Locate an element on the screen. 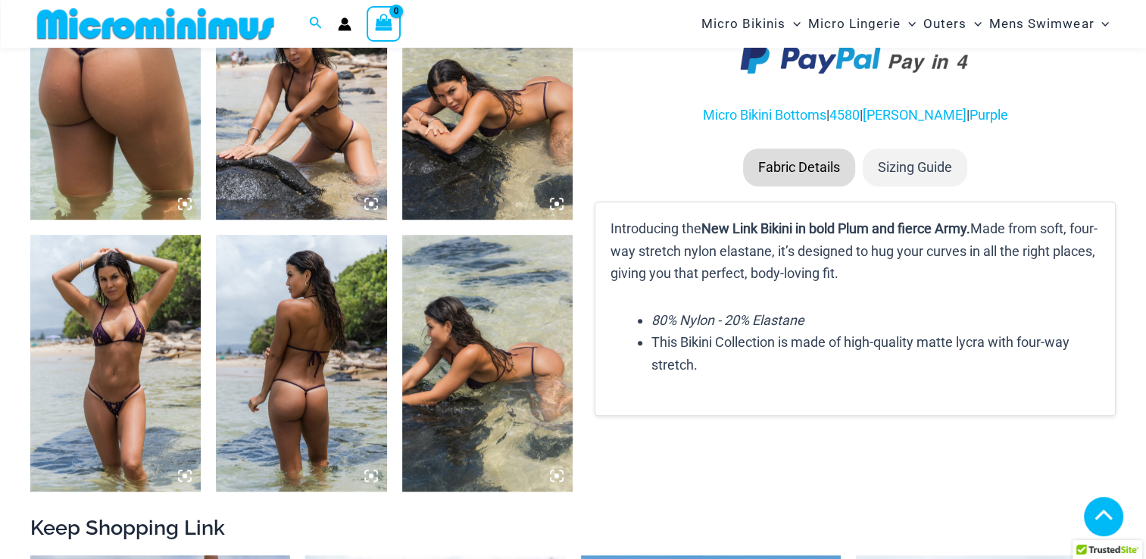  span: Outers is located at coordinates (945, 23).